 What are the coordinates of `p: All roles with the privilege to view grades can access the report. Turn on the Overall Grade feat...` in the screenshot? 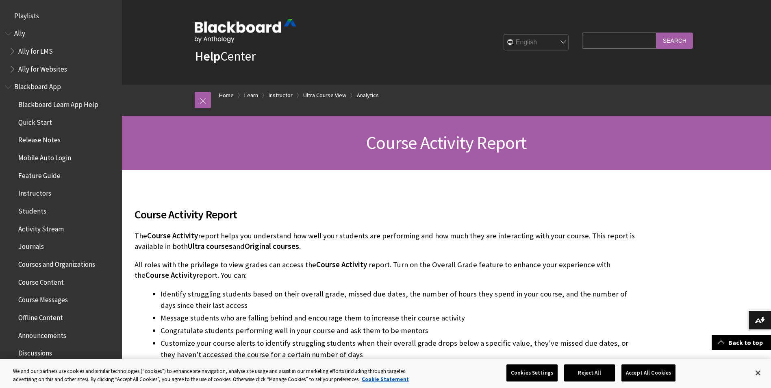 It's located at (386, 270).